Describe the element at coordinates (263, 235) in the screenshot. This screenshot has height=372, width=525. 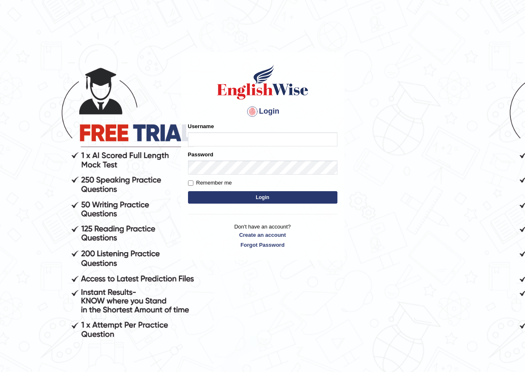
I see `a: Create an account` at that location.